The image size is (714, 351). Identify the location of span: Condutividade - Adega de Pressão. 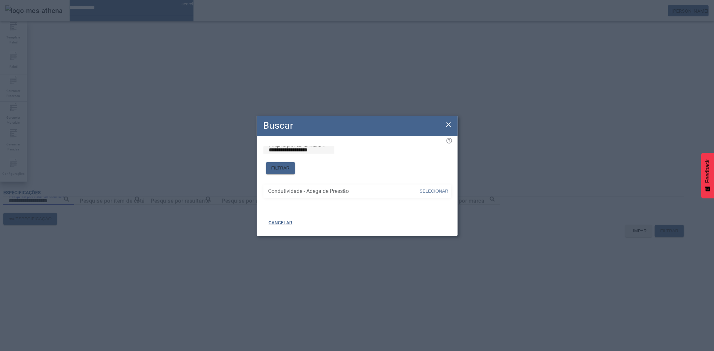
(344, 191).